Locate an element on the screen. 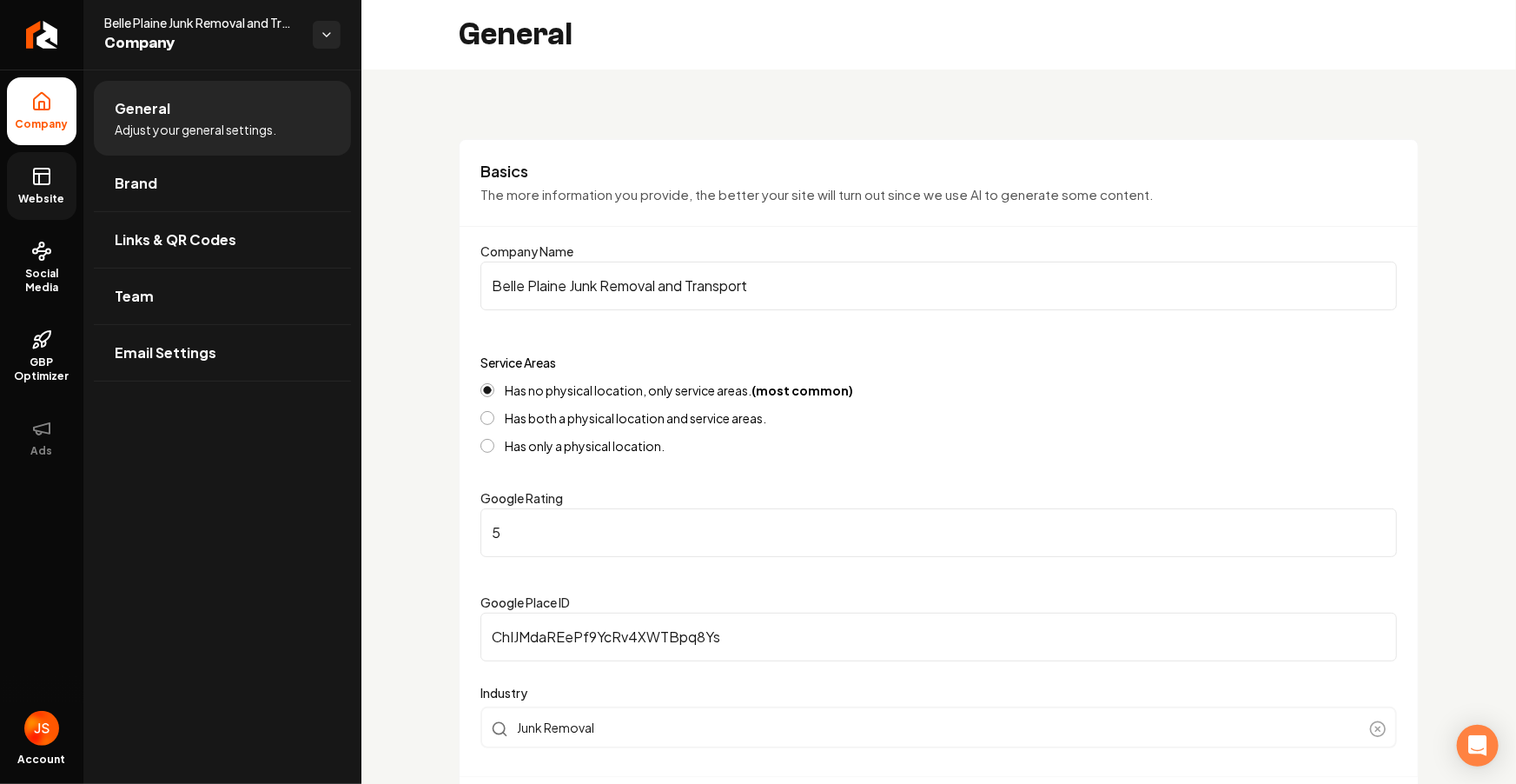 The width and height of the screenshot is (1516, 784). img: James Shamoun is located at coordinates (42, 728).